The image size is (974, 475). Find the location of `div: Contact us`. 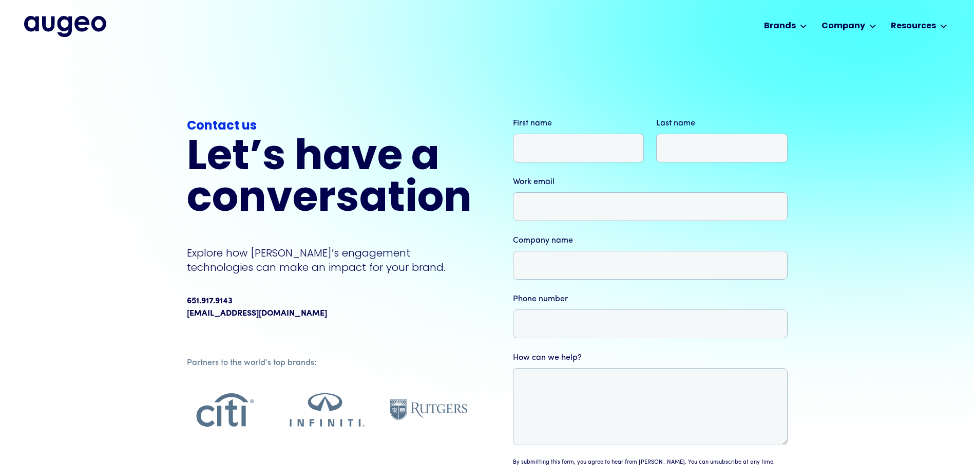

div: Contact us is located at coordinates (329, 126).